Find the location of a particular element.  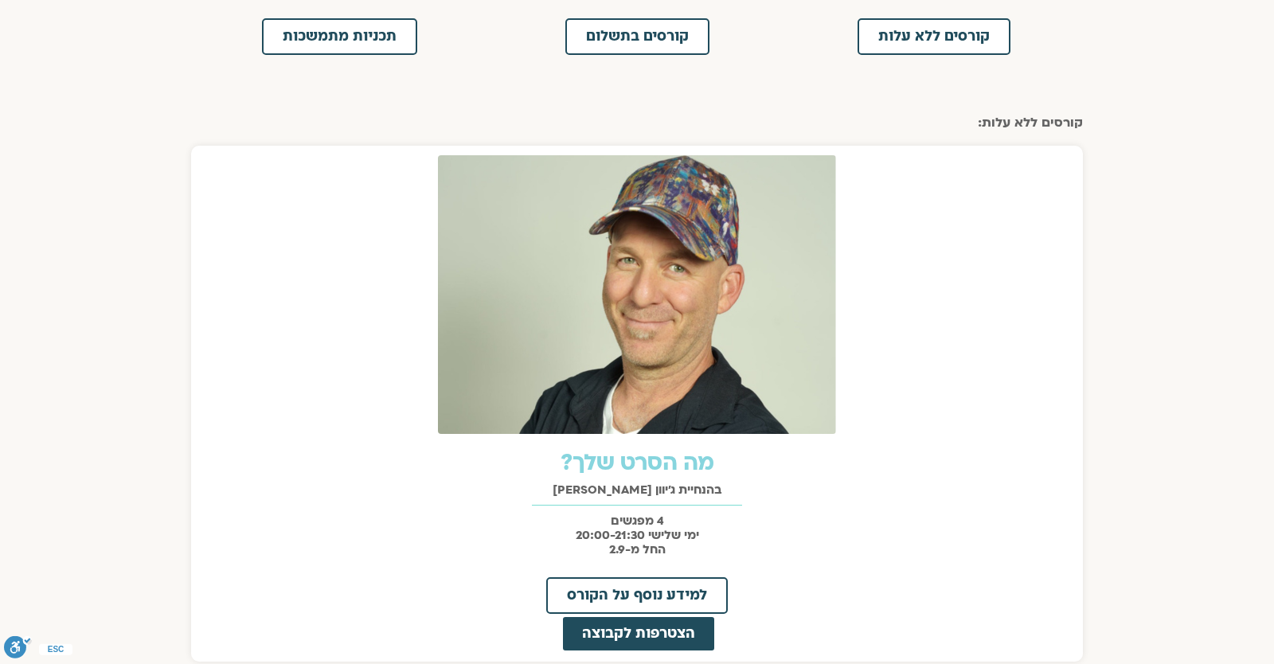

a: הצטרפות לקבוצה is located at coordinates (638, 634).